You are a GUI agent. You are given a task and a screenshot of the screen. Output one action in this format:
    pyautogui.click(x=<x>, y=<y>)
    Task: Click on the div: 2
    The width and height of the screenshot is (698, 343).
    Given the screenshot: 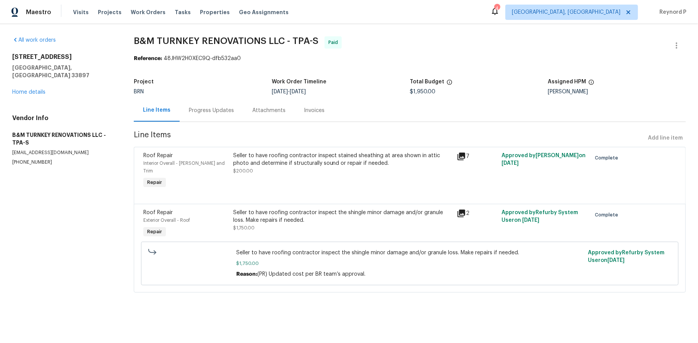 What is the action you would take?
    pyautogui.click(x=477, y=213)
    